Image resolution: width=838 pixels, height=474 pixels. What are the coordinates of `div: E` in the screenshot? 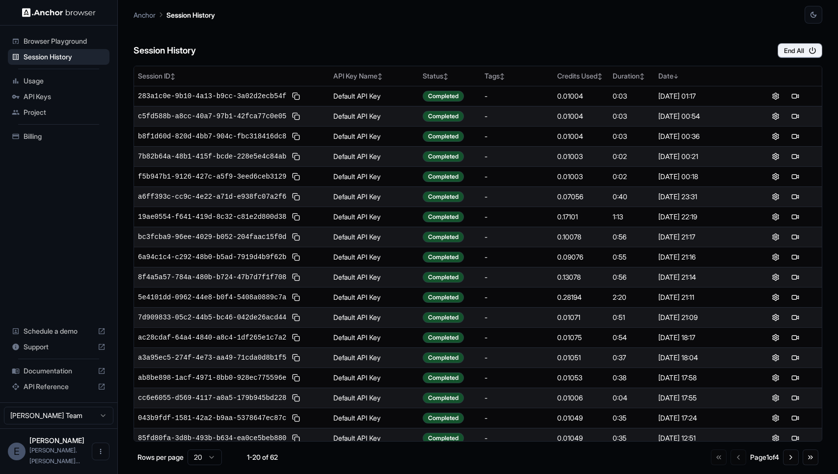 It's located at (17, 452).